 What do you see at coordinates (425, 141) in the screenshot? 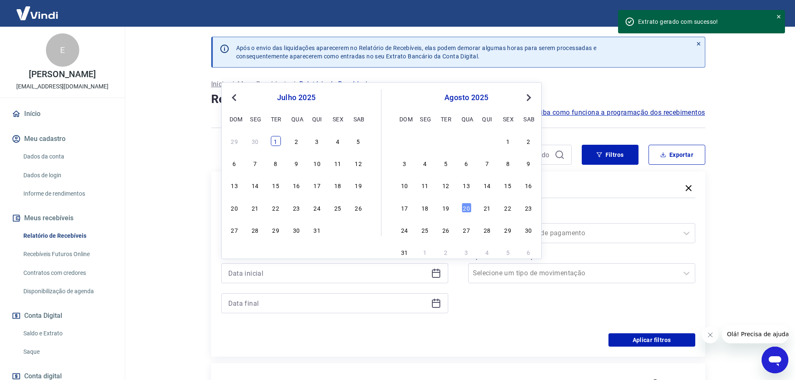
I see `div: Choose segunda-feira, 28 de julho de 2025` at bounding box center [425, 141].